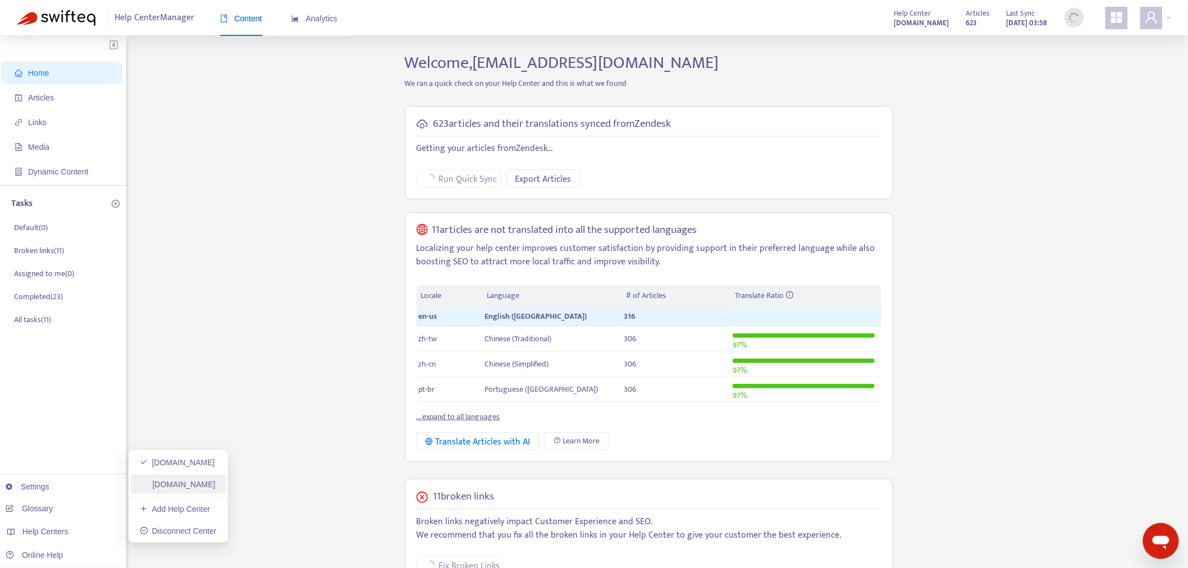  What do you see at coordinates (116, 204) in the screenshot?
I see `span: plus-circle` at bounding box center [116, 204].